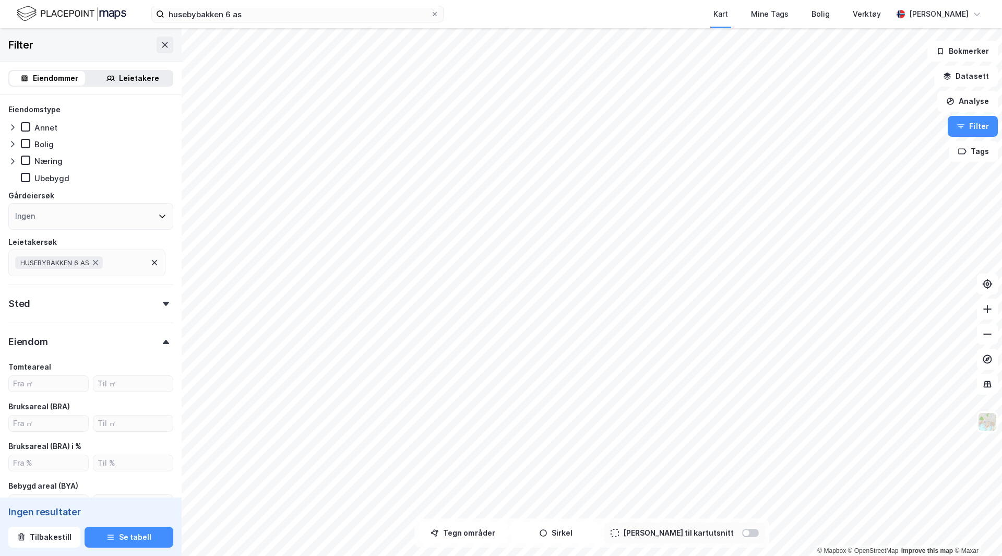  What do you see at coordinates (28, 342) in the screenshot?
I see `div: Eiendom` at bounding box center [28, 342].